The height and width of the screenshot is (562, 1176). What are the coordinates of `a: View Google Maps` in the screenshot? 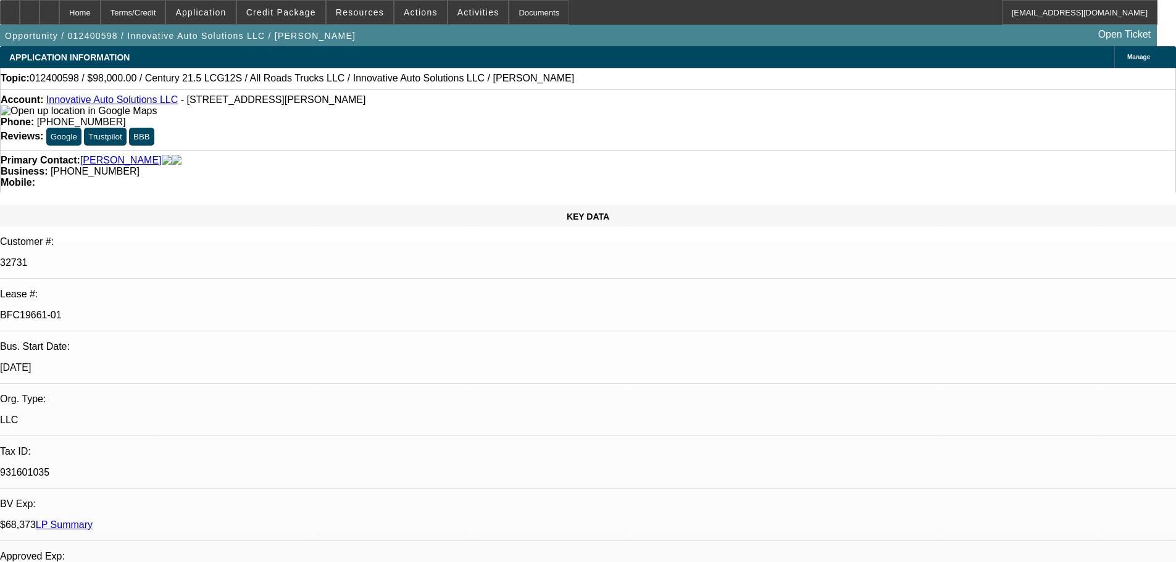 It's located at (78, 111).